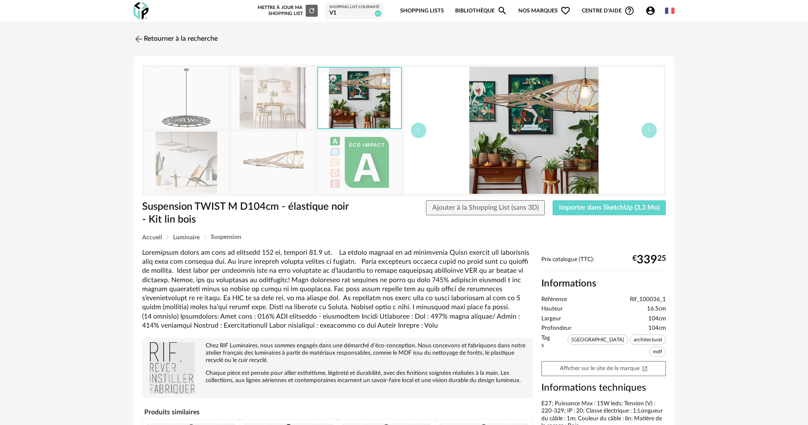  What do you see at coordinates (354, 7) in the screenshot?
I see `div: Shopping List courante` at bounding box center [354, 7].